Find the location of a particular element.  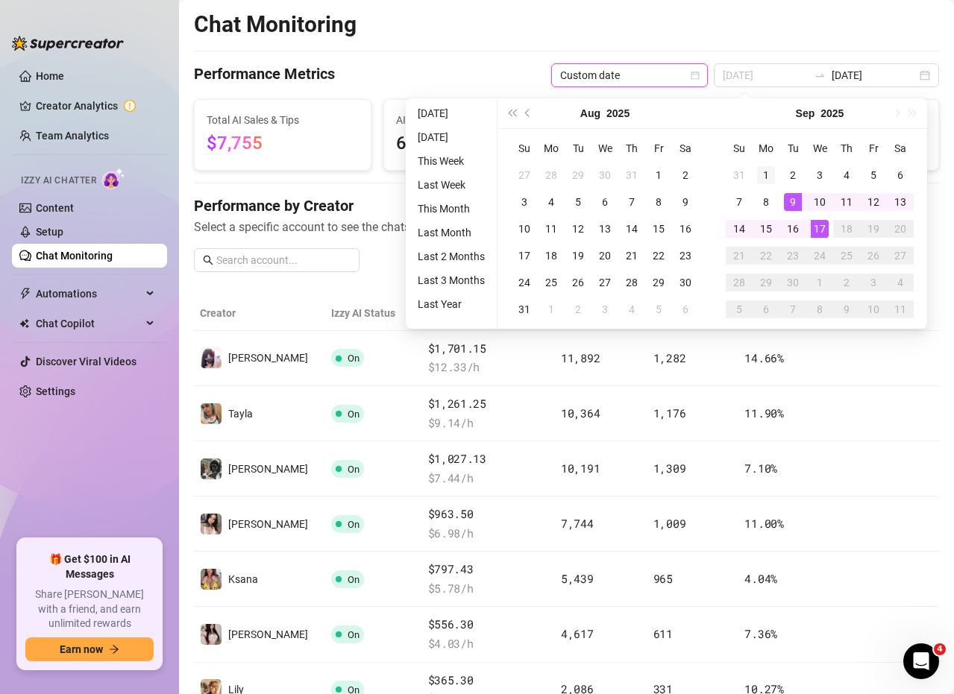

div: 9 is located at coordinates (685, 202).